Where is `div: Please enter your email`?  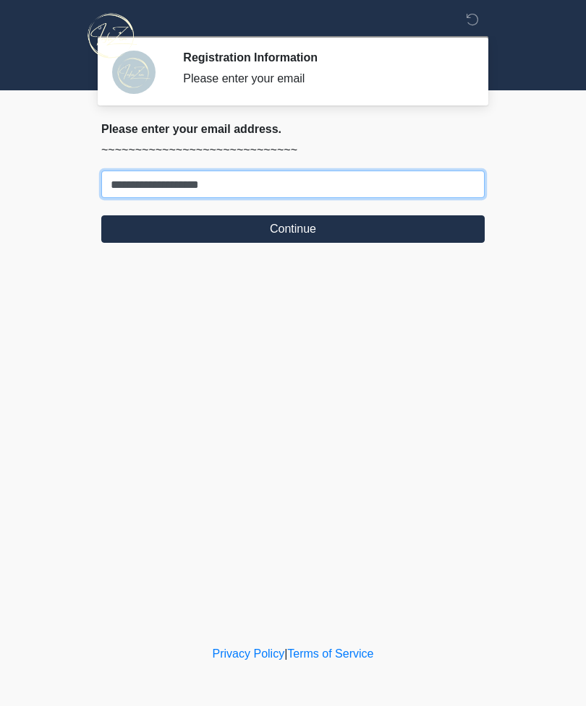 div: Please enter your email is located at coordinates (322, 79).